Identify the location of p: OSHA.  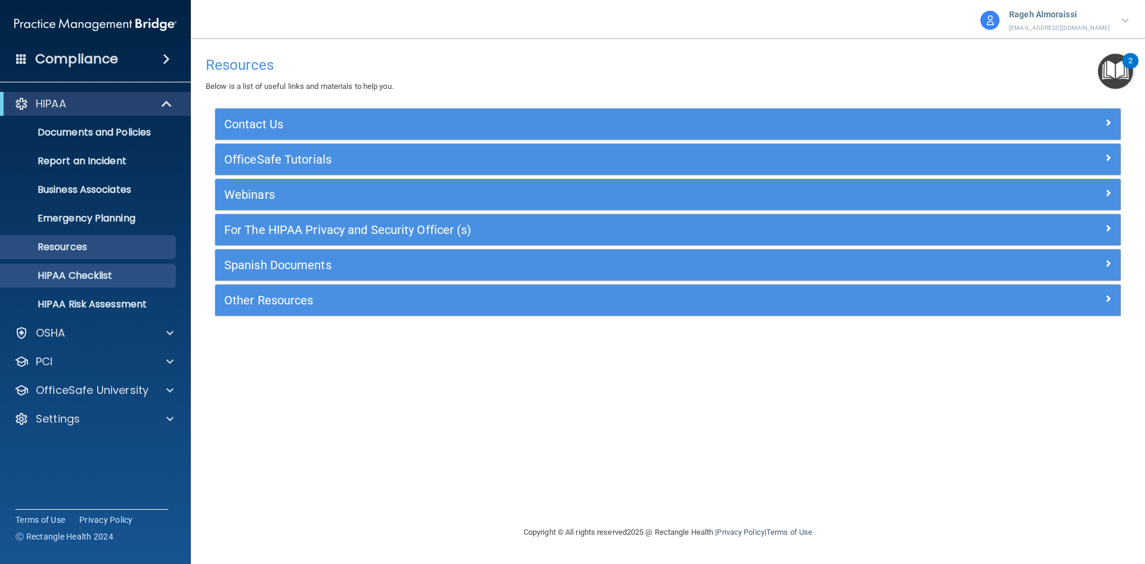
(51, 333).